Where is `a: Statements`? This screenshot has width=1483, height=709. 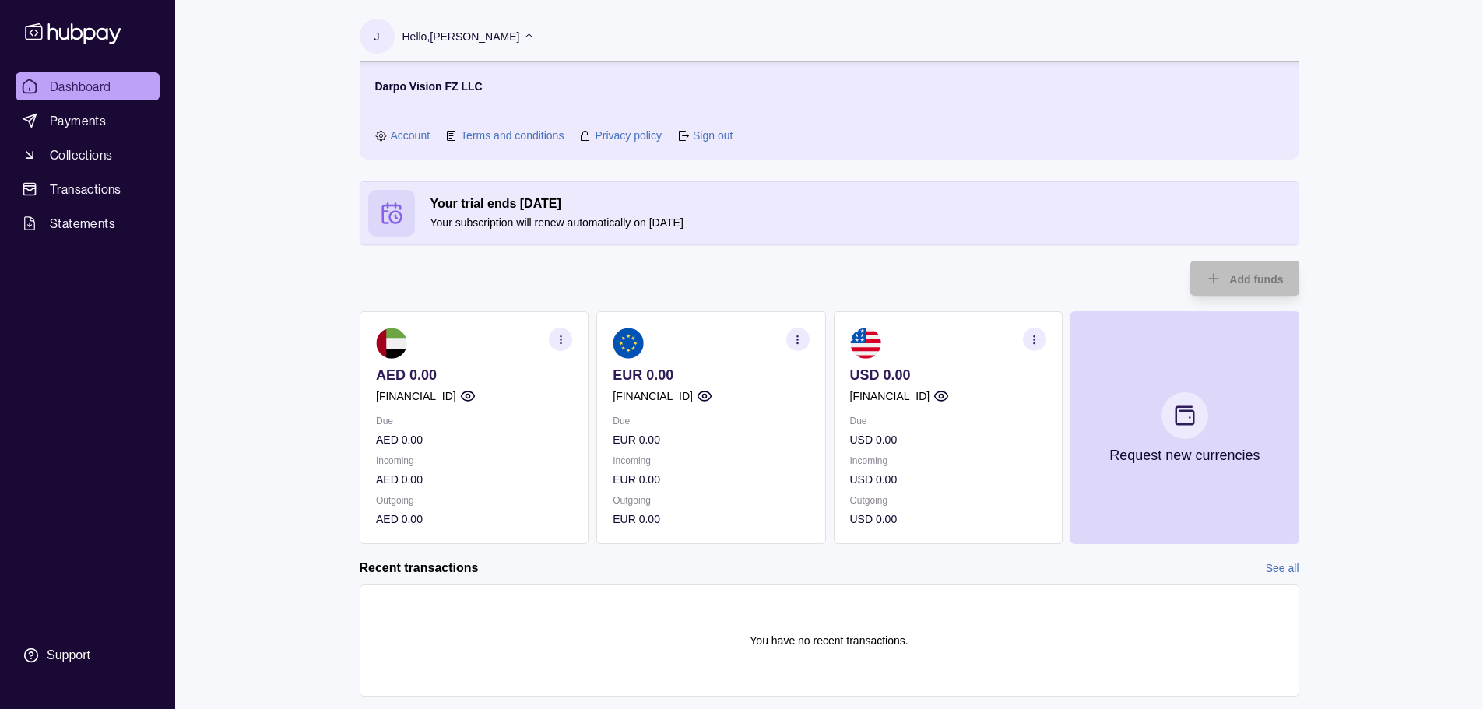
a: Statements is located at coordinates (87, 223).